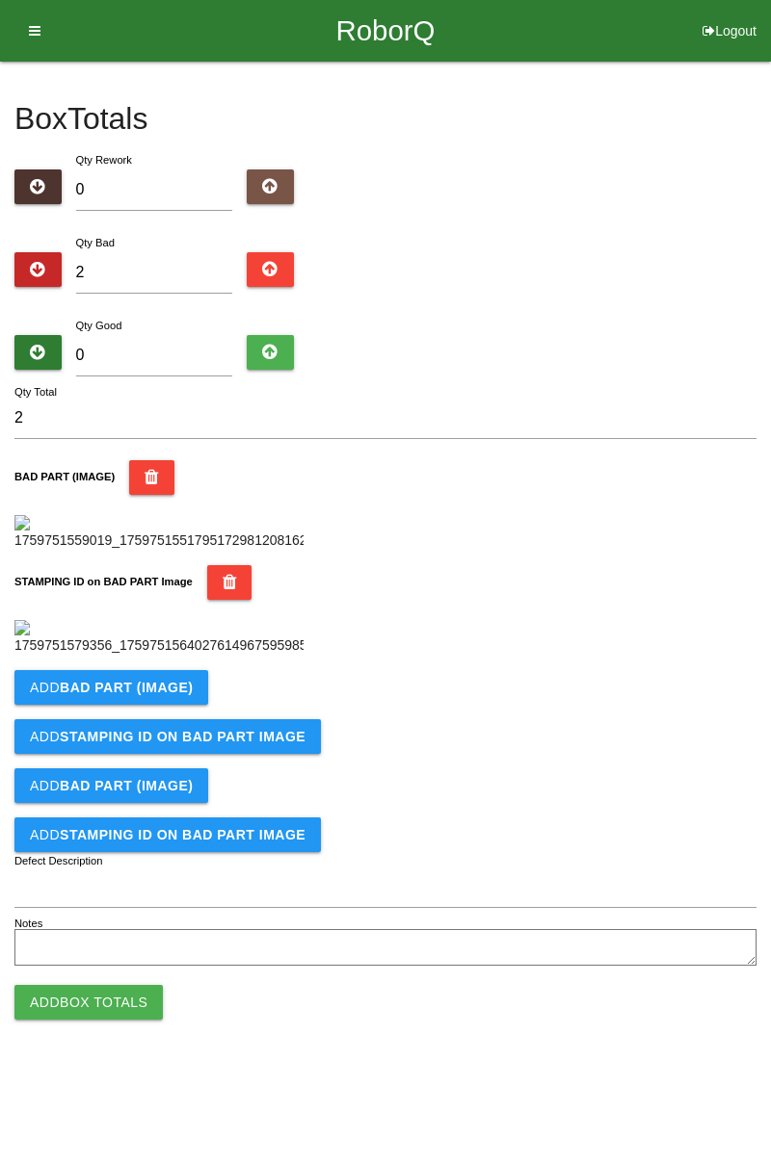 The height and width of the screenshot is (1163, 771). What do you see at coordinates (104, 160) in the screenshot?
I see `label: Qty Rework` at bounding box center [104, 160].